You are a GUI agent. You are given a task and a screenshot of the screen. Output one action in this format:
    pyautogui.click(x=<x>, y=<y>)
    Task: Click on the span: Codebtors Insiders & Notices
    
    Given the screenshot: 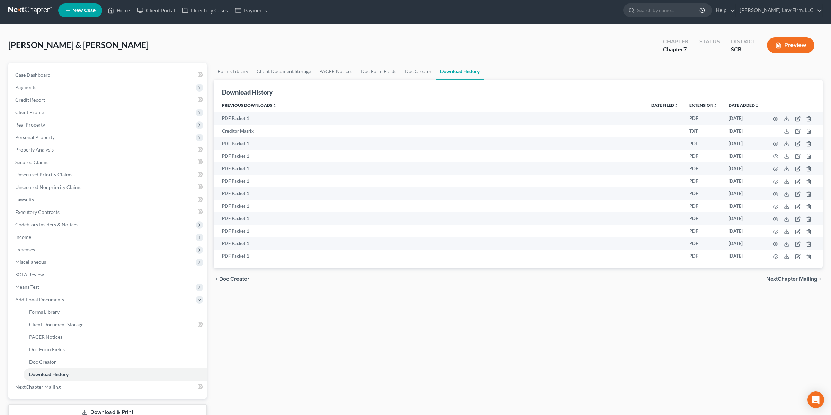 What is the action you would take?
    pyautogui.click(x=47, y=224)
    